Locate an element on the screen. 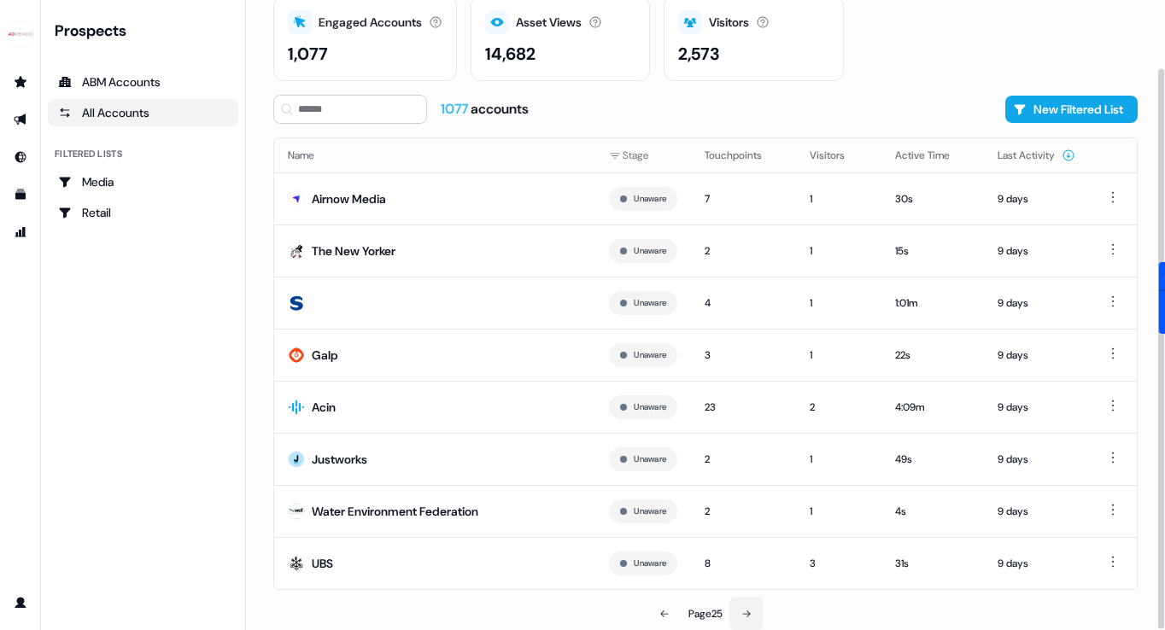 Image resolution: width=1165 pixels, height=630 pixels. span: 1077 is located at coordinates (455, 108).